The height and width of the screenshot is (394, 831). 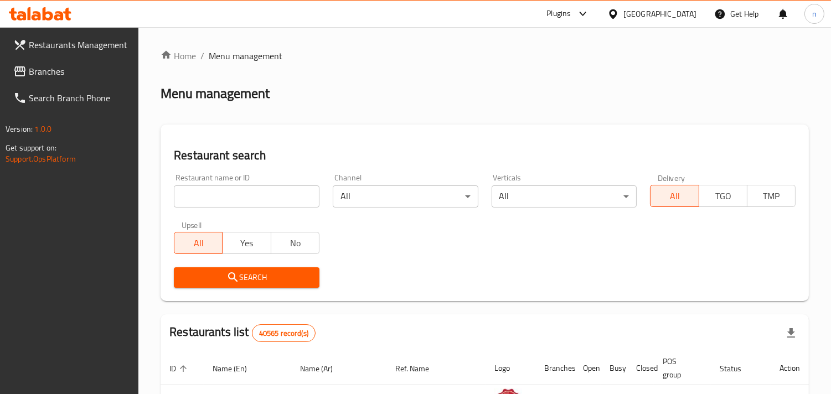 What do you see at coordinates (324, 369) in the screenshot?
I see `span: Name (Ar)` at bounding box center [324, 369].